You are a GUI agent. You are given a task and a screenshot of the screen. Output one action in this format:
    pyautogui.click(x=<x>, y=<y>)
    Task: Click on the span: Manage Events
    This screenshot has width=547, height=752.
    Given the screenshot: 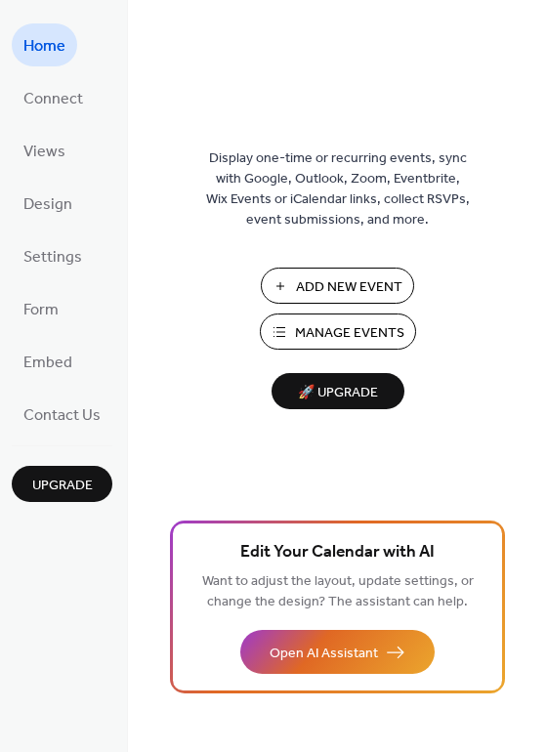 What is the action you would take?
    pyautogui.click(x=350, y=333)
    